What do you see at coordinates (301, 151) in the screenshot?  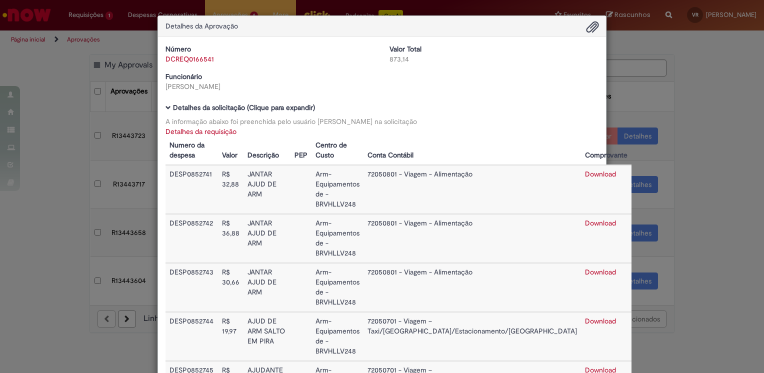 I see `th: PEP` at bounding box center [301, 151].